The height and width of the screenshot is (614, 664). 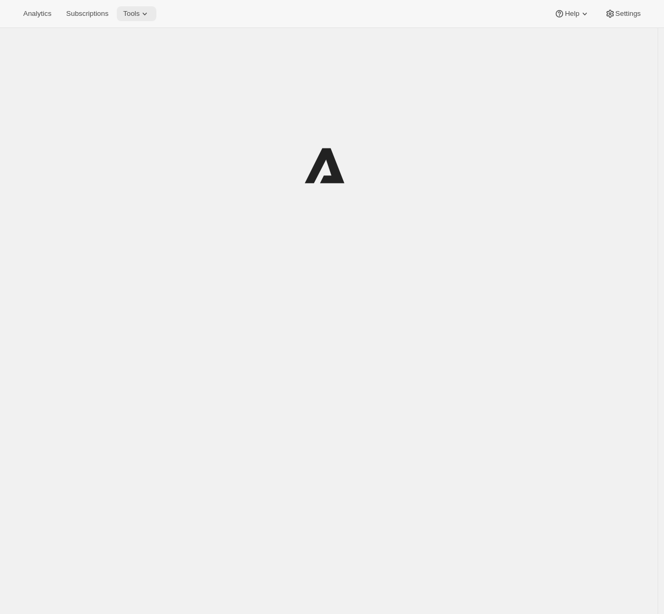 I want to click on button: Settings, so click(x=623, y=14).